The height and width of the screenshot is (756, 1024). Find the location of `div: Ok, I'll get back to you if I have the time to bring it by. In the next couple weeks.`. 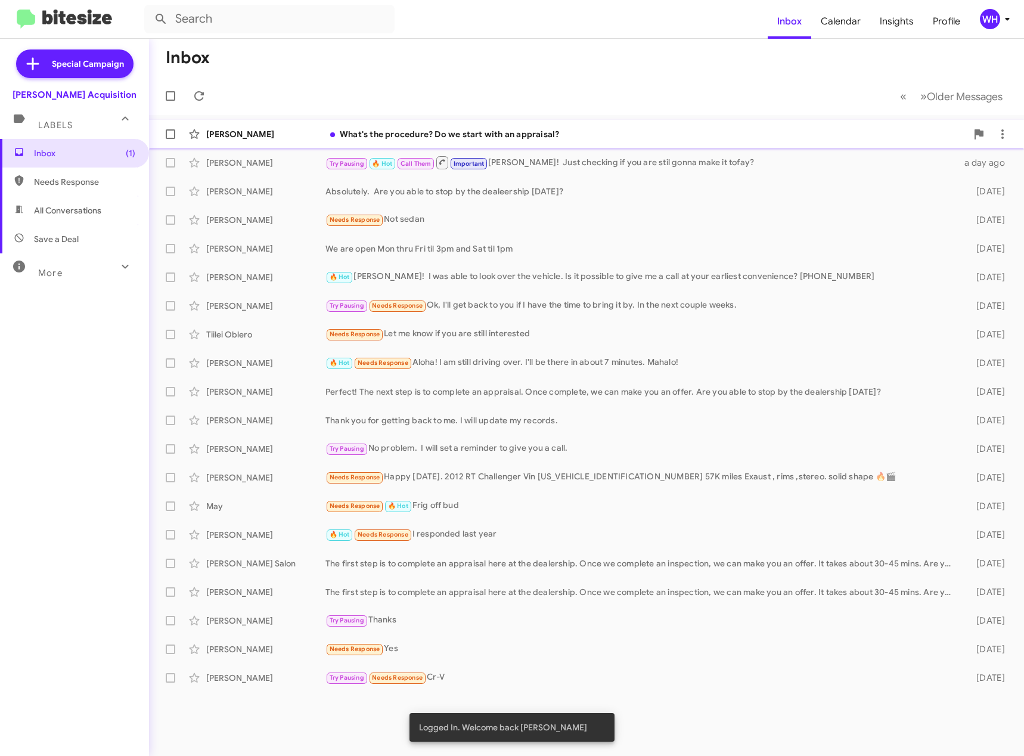

div: Ok, I'll get back to you if I have the time to bring it by. In the next couple weeks. is located at coordinates (642, 305).